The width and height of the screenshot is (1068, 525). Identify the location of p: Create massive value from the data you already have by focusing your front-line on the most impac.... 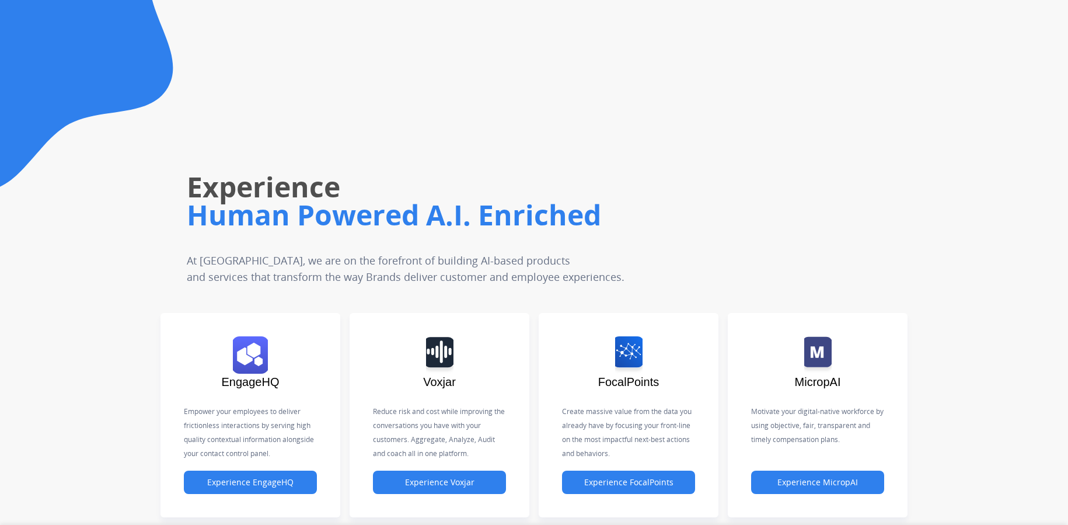
(628, 432).